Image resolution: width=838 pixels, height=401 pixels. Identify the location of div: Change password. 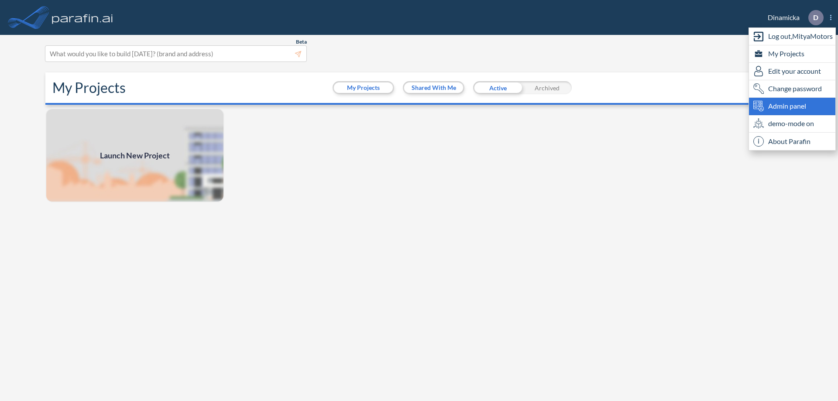
(792, 89).